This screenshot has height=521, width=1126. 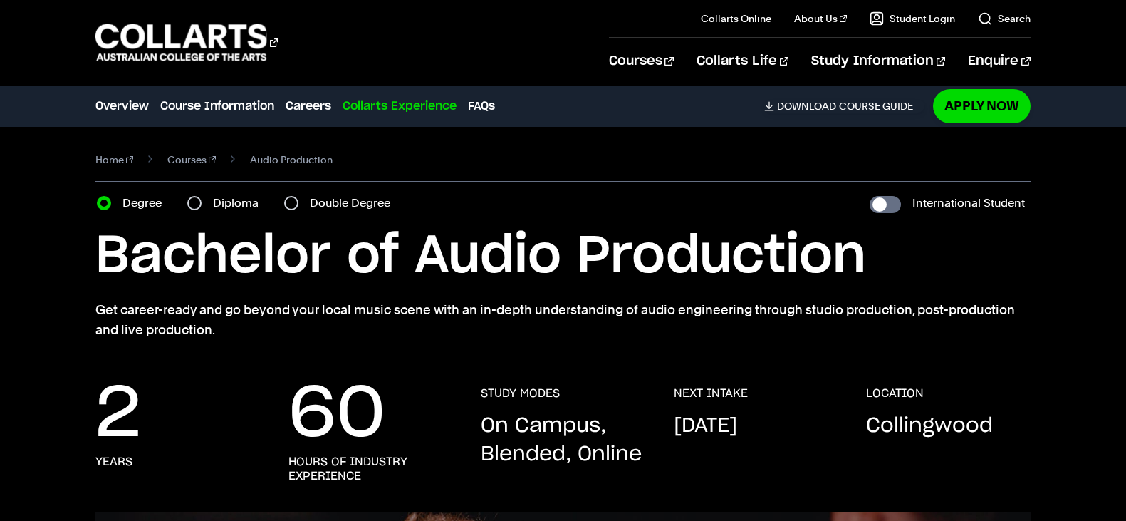 I want to click on a: Enquire, so click(x=998, y=61).